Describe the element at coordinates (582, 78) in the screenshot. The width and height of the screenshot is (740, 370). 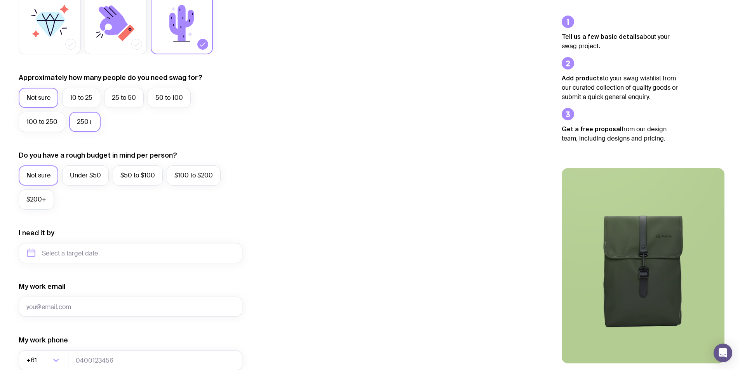
I see `strong: Add products` at that location.